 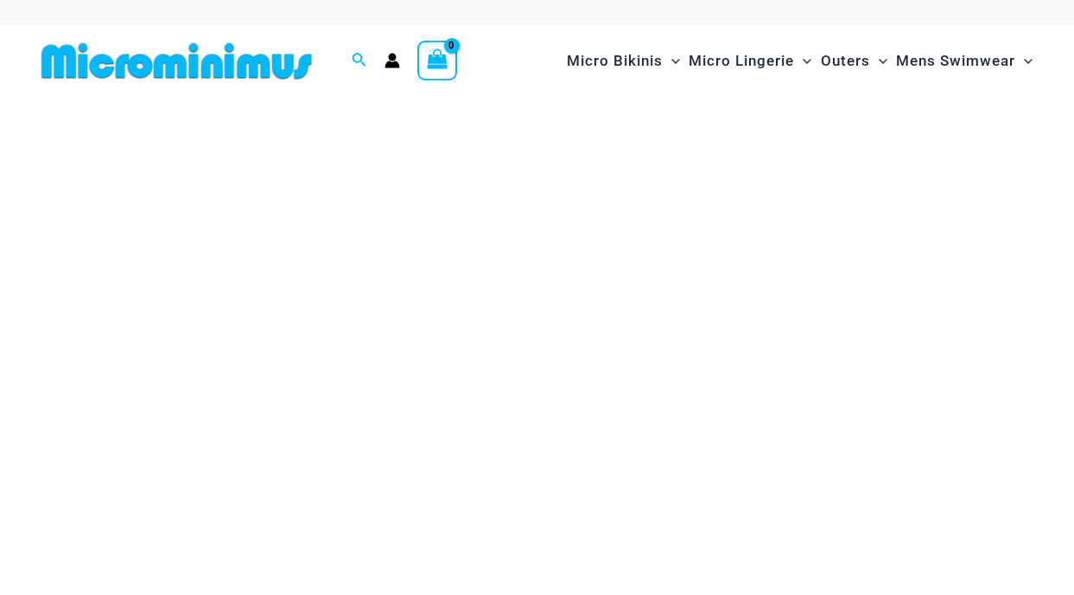 I want to click on a: Mens SwimwearMenu ToggleMenu Toggle, so click(x=965, y=60).